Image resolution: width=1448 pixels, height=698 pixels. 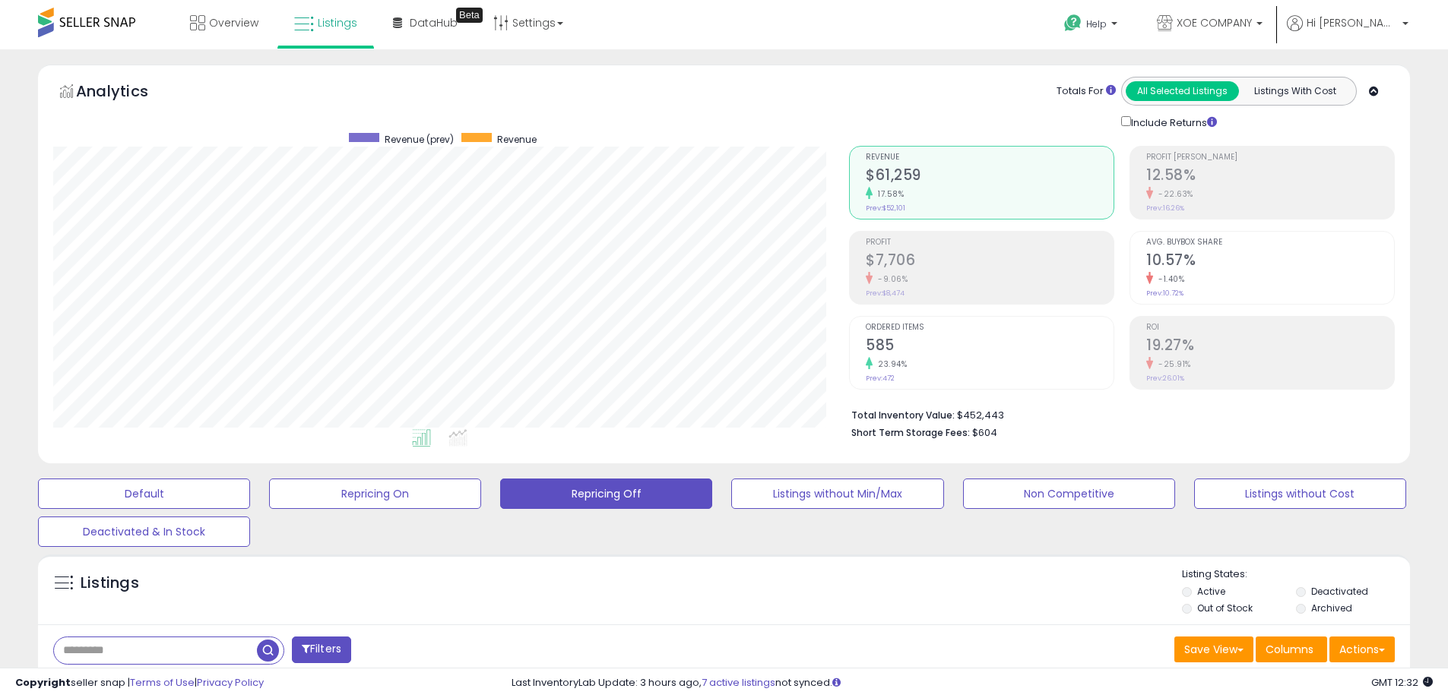 I want to click on button: Save View, so click(x=1214, y=650).